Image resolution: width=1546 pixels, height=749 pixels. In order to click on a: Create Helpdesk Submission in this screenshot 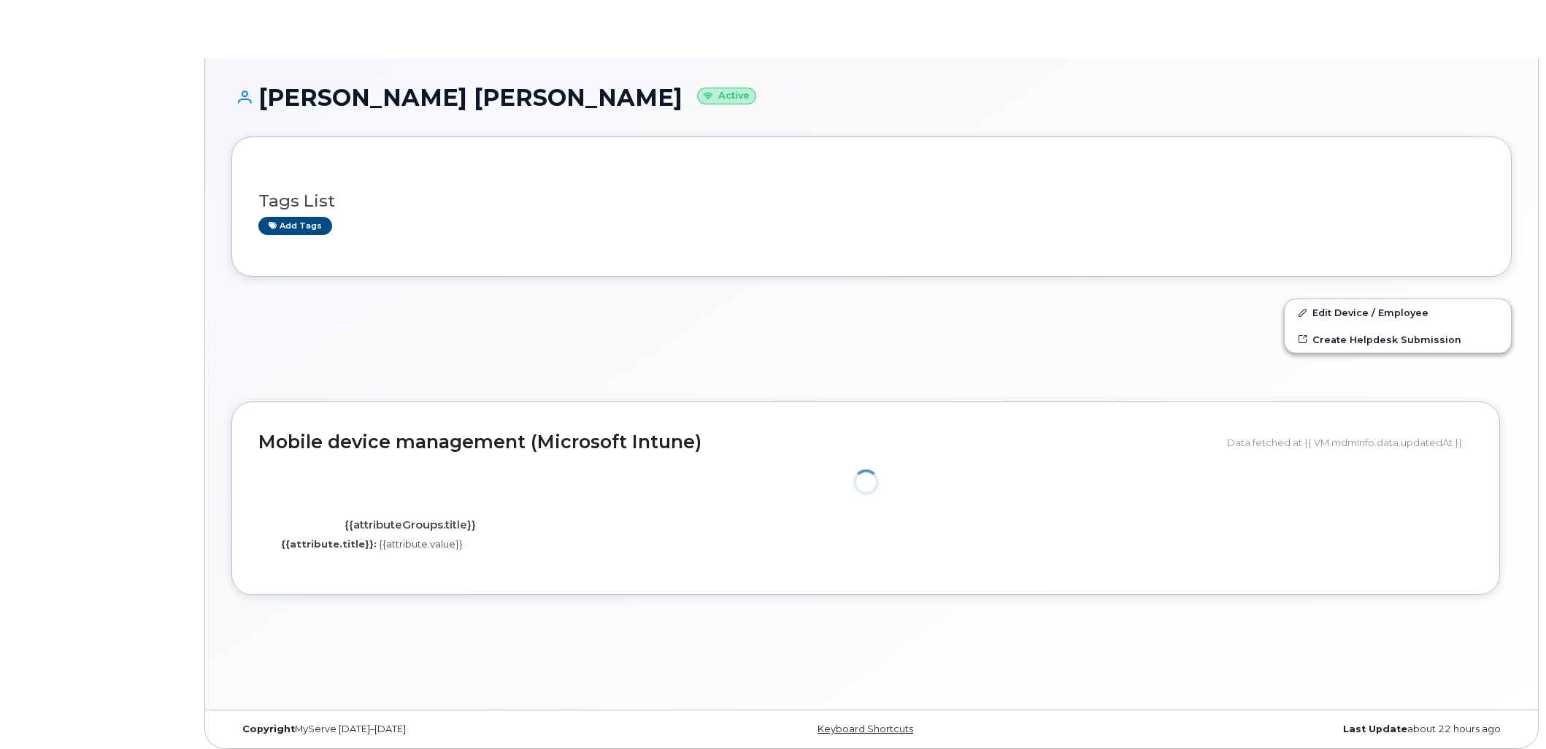, I will do `click(1398, 339)`.